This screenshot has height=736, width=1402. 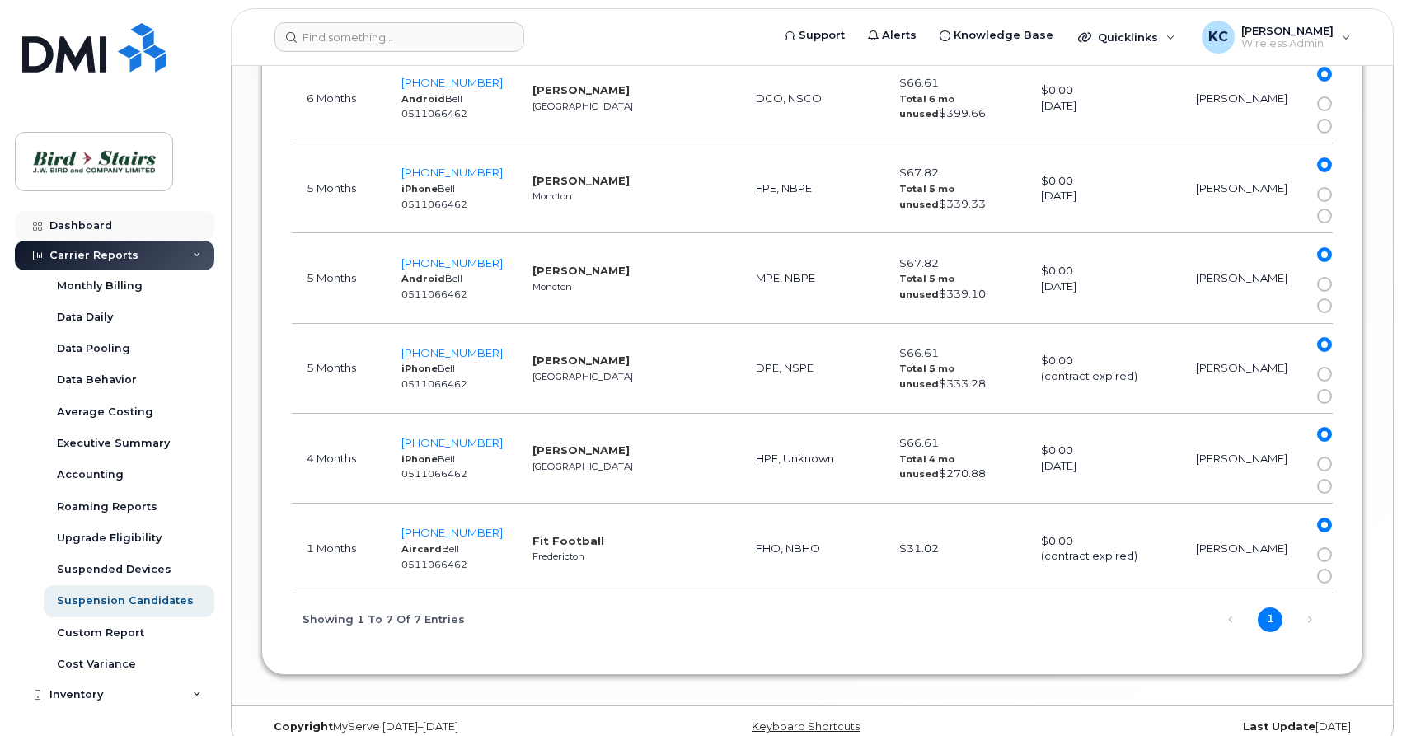 What do you see at coordinates (955, 98) in the screenshot?
I see `td: $66.61 $399.66` at bounding box center [955, 98].